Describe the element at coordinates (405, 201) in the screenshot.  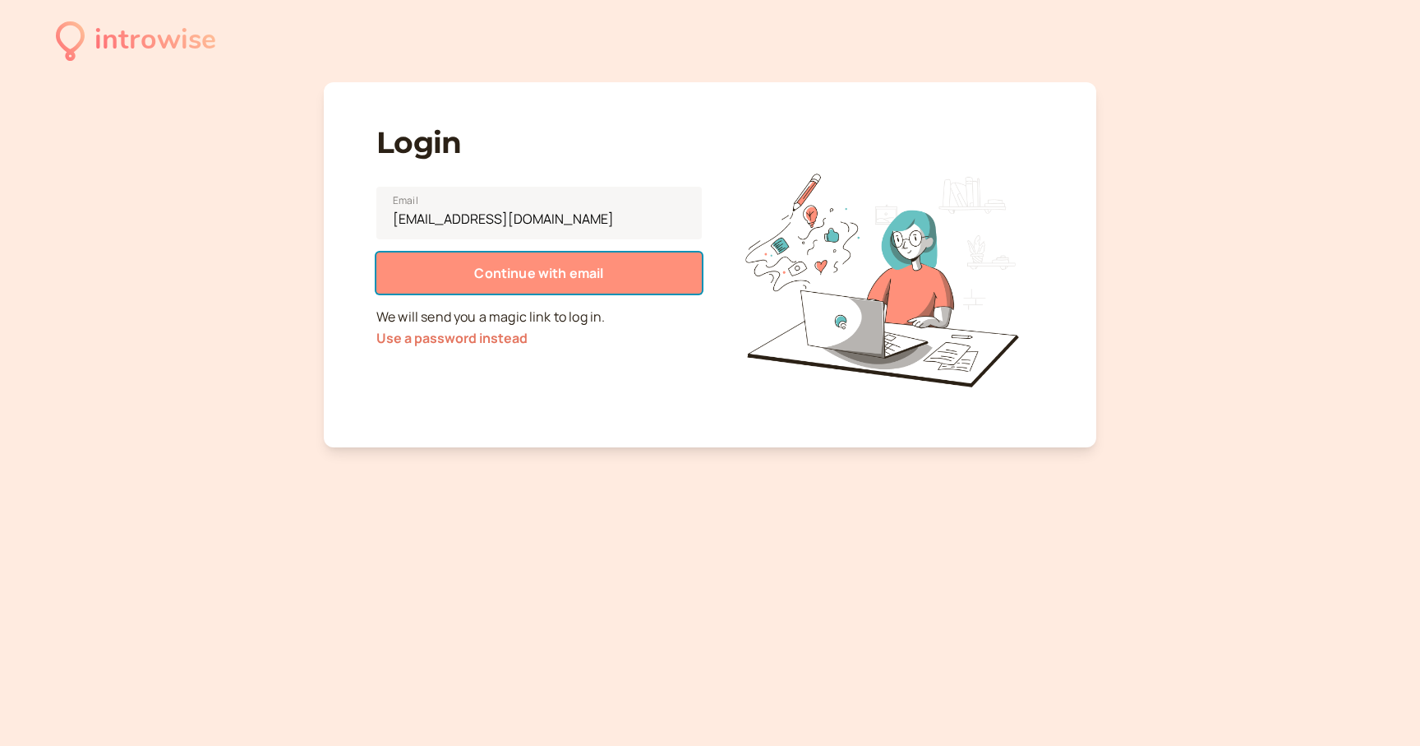
I see `span: Email` at that location.